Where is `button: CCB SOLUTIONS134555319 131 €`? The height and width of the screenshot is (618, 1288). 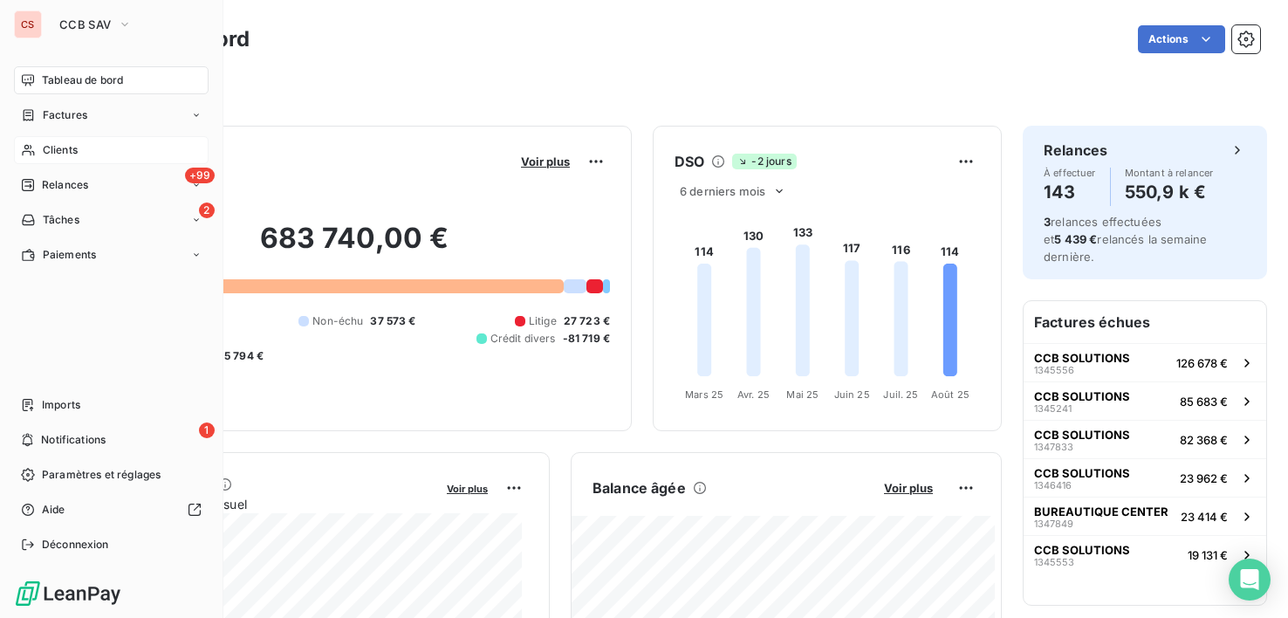 button: CCB SOLUTIONS134555319 131 € is located at coordinates (1145, 554).